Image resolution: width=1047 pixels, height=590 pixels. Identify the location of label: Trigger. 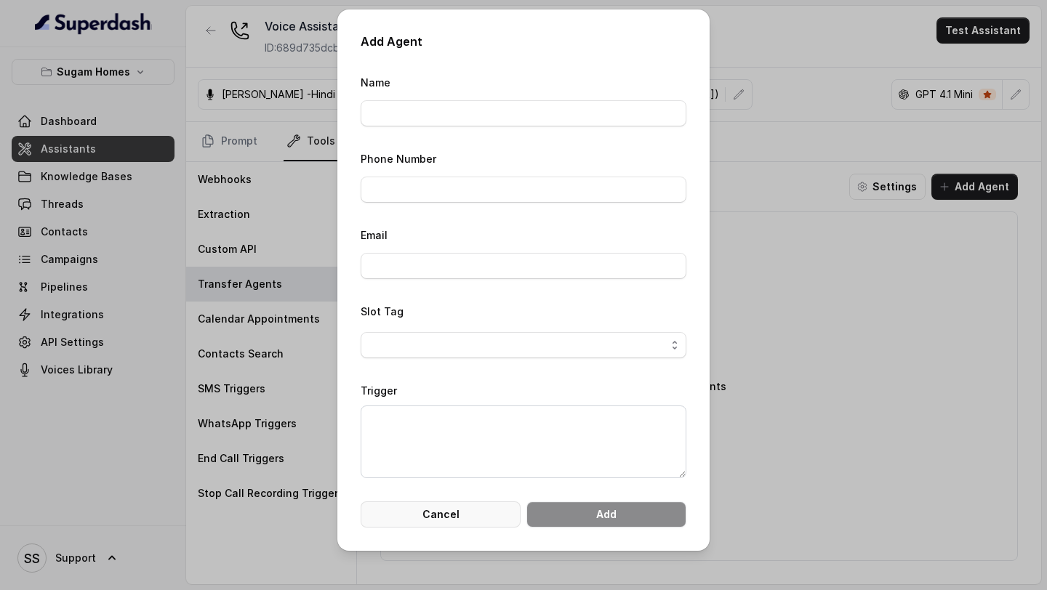
(379, 390).